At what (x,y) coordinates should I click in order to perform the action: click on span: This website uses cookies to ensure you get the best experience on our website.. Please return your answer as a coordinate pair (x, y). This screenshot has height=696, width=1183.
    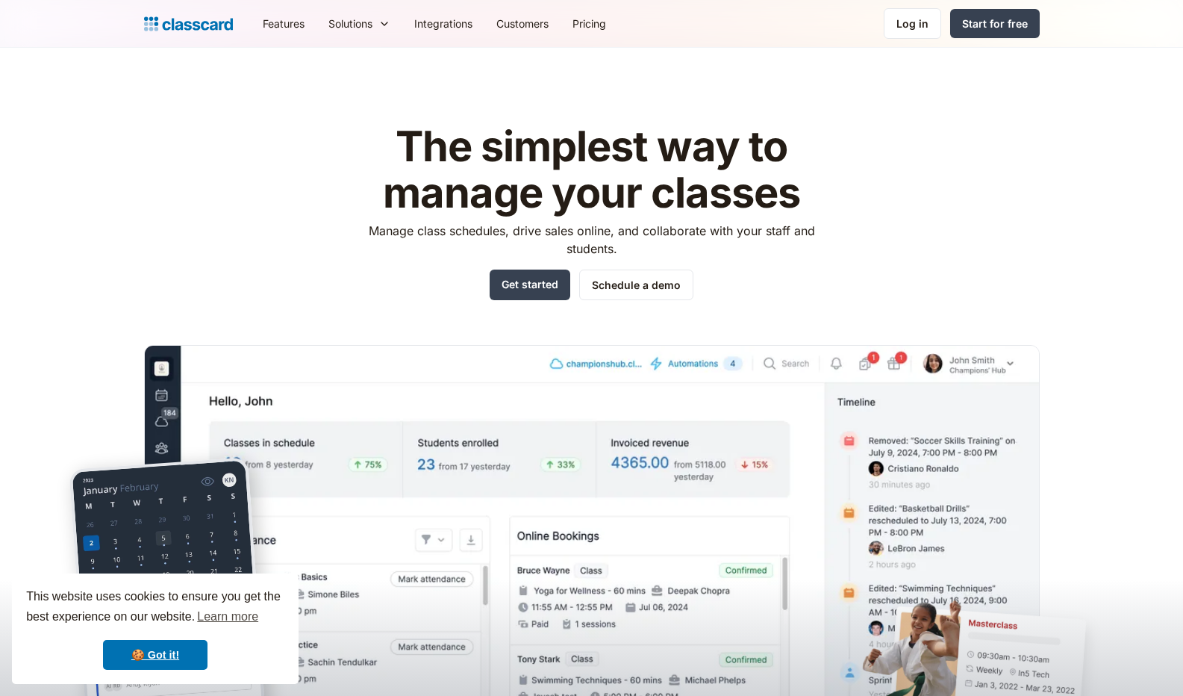
    Looking at the image, I should click on (155, 608).